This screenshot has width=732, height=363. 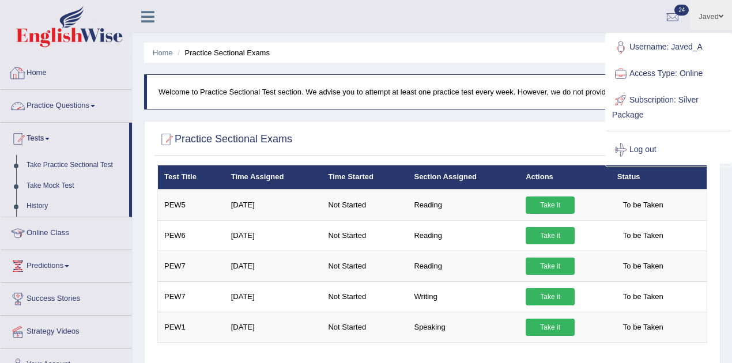 What do you see at coordinates (681, 10) in the screenshot?
I see `span: 24` at bounding box center [681, 10].